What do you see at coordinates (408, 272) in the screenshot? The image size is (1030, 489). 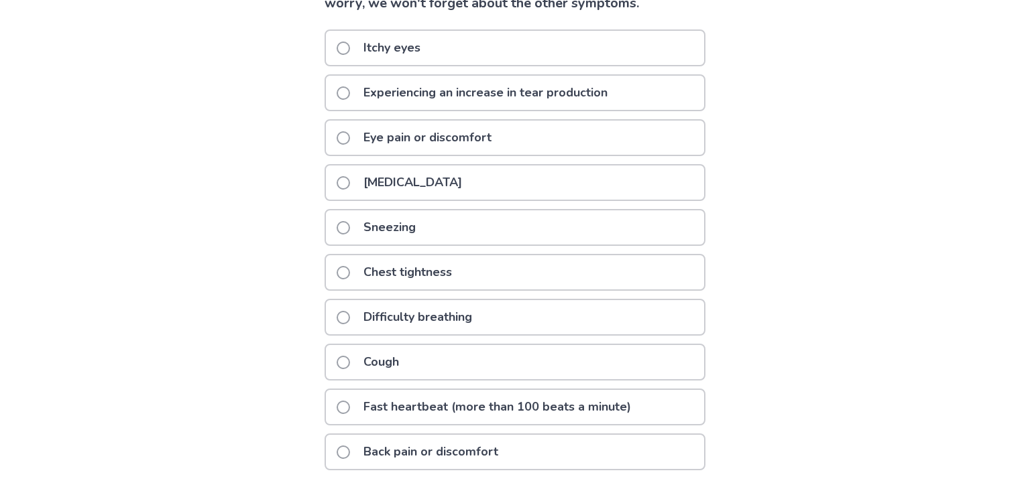 I see `p: Chest tightness` at bounding box center [408, 272].